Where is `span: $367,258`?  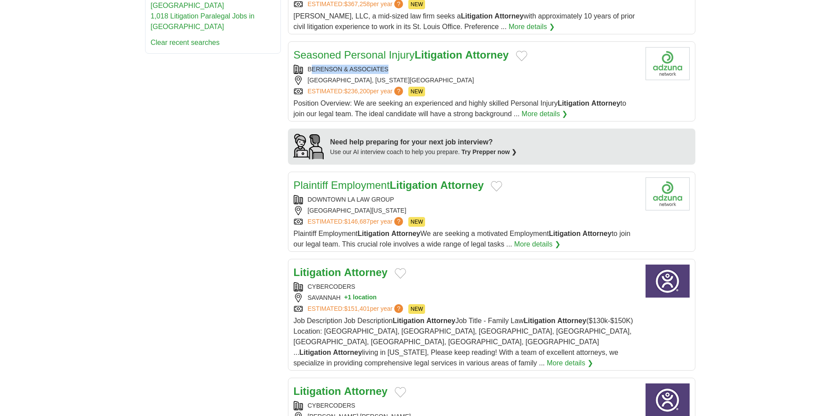 span: $367,258 is located at coordinates (357, 4).